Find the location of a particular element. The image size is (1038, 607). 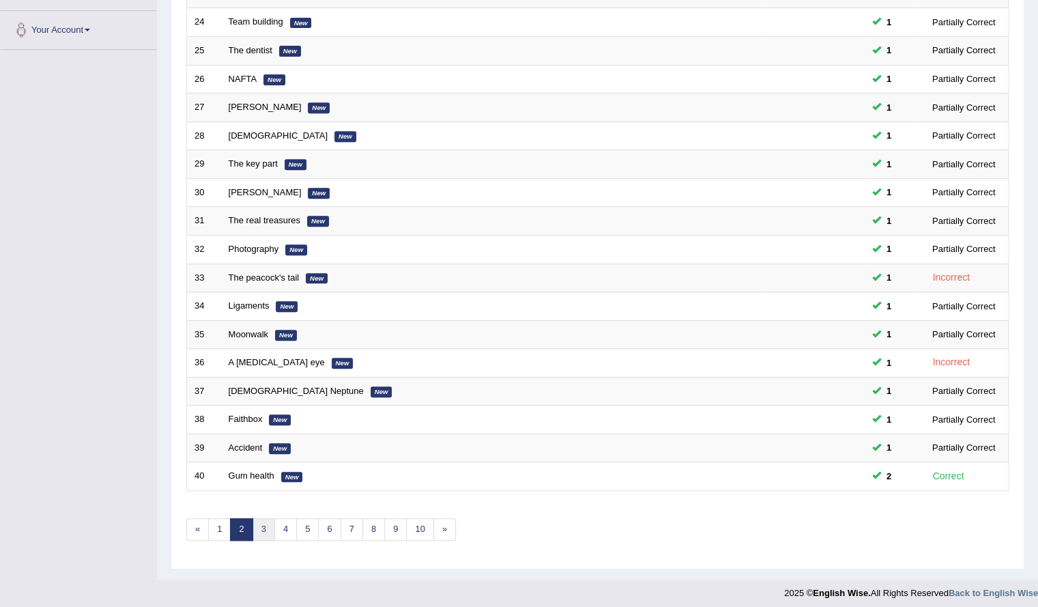

a: 2 is located at coordinates (241, 529).